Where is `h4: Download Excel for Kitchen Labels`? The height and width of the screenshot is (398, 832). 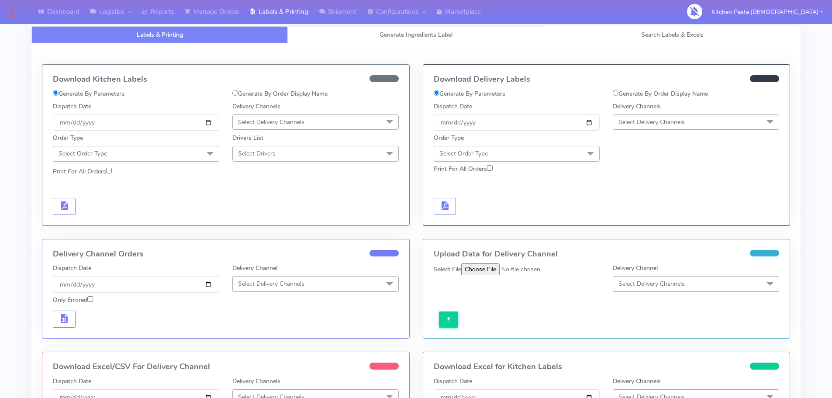
h4: Download Excel for Kitchen Labels is located at coordinates (606, 367).